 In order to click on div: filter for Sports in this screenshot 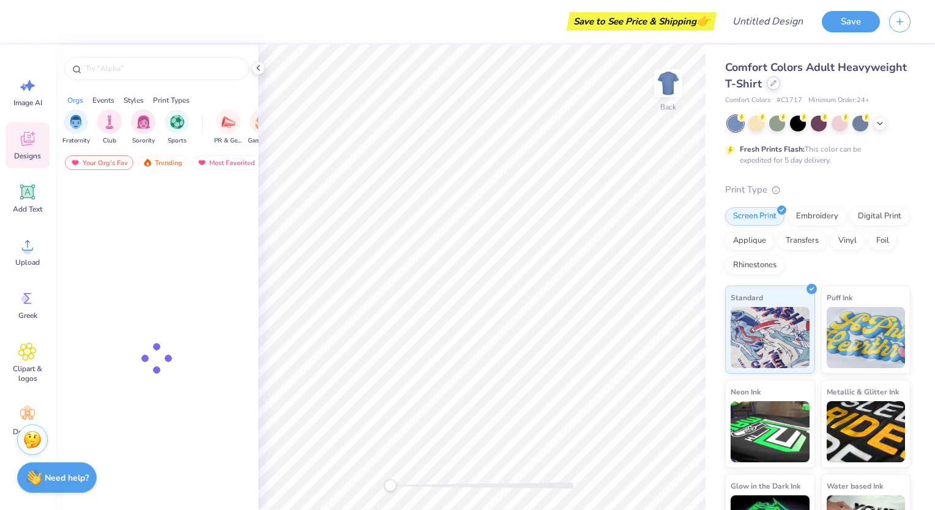, I will do `click(177, 127)`.